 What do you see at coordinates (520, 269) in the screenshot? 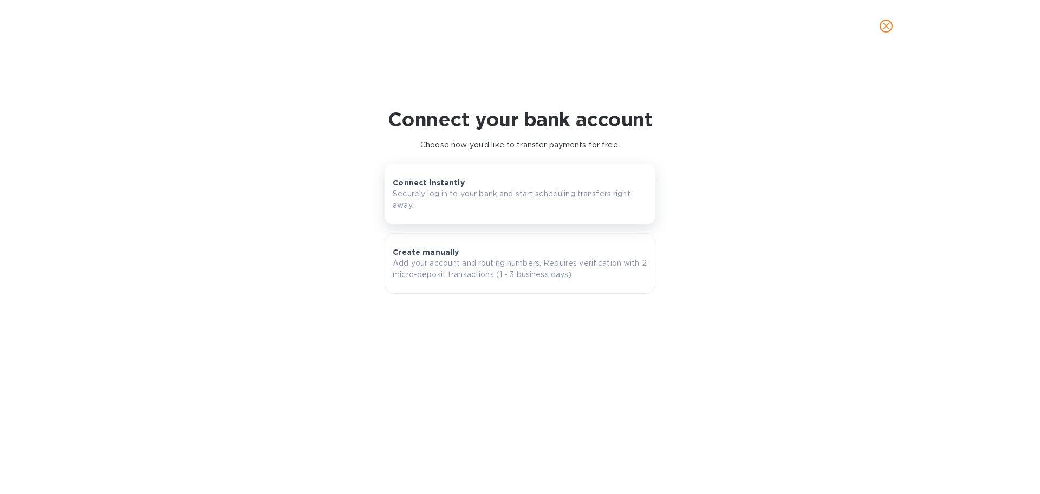
I see `p: Add your account and routing numbers. Requires verification with 2 micro-deposit transactions (1 ...` at bounding box center [520, 269].